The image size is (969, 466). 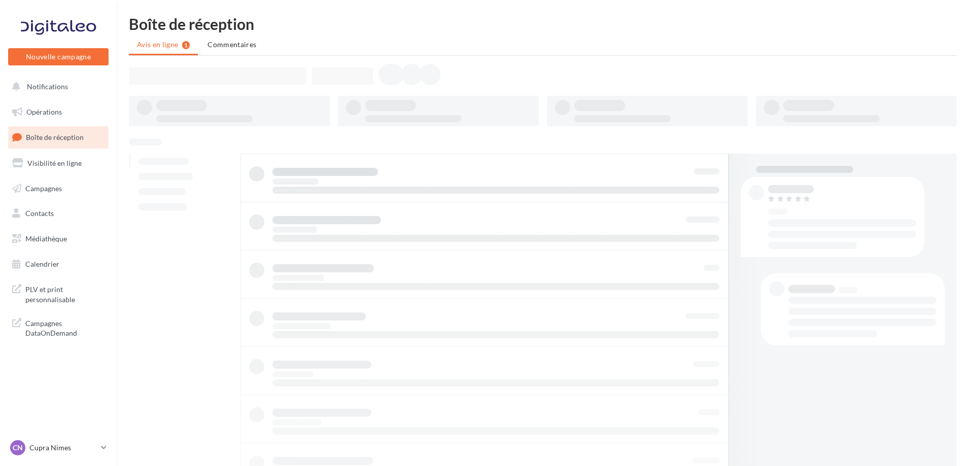 What do you see at coordinates (42, 264) in the screenshot?
I see `span: Calendrier` at bounding box center [42, 264].